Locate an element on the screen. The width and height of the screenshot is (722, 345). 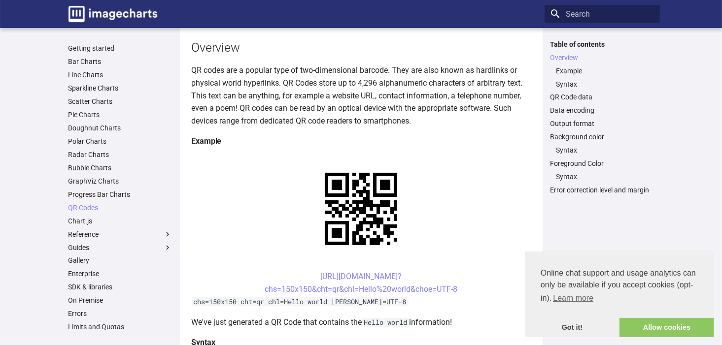
a: Image-Charts documentation is located at coordinates (113, 14).